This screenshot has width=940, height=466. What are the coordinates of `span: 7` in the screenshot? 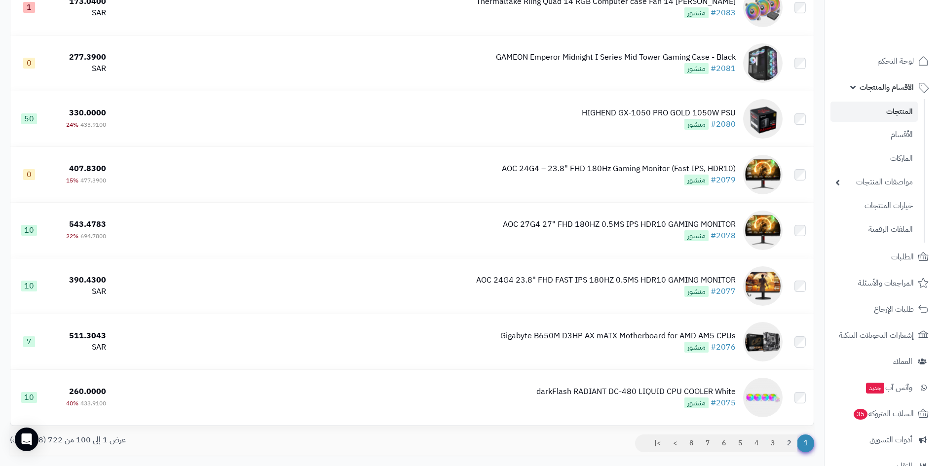 It's located at (29, 342).